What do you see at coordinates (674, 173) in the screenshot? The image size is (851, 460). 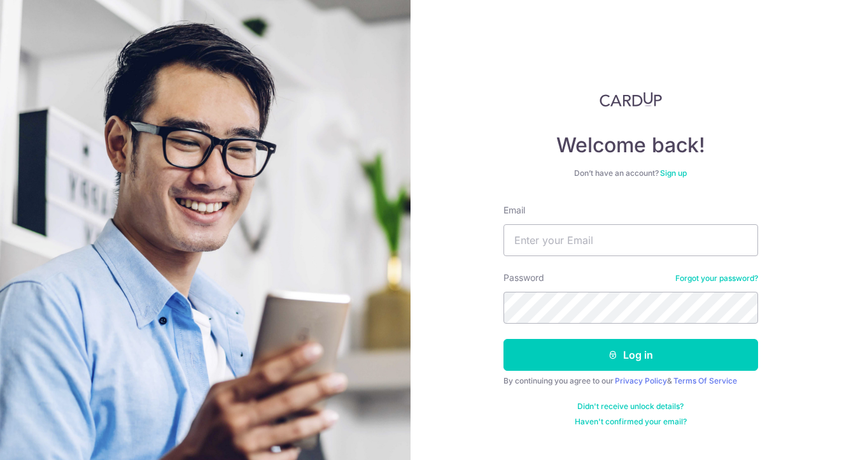 I see `a: Sign up` at bounding box center [674, 173].